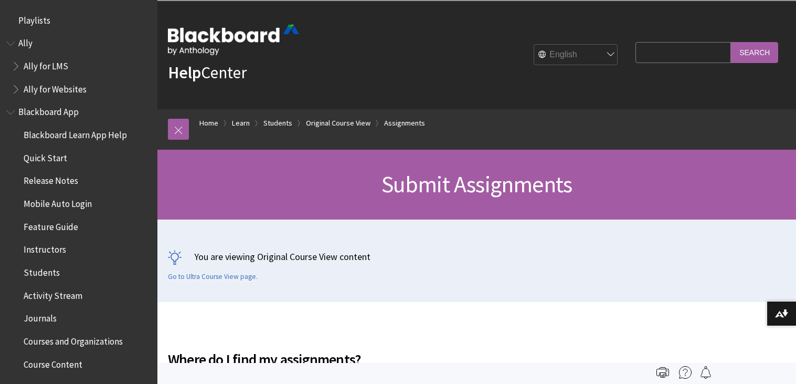 The height and width of the screenshot is (384, 796). Describe the element at coordinates (48, 110) in the screenshot. I see `span: Blackboard App` at that location.